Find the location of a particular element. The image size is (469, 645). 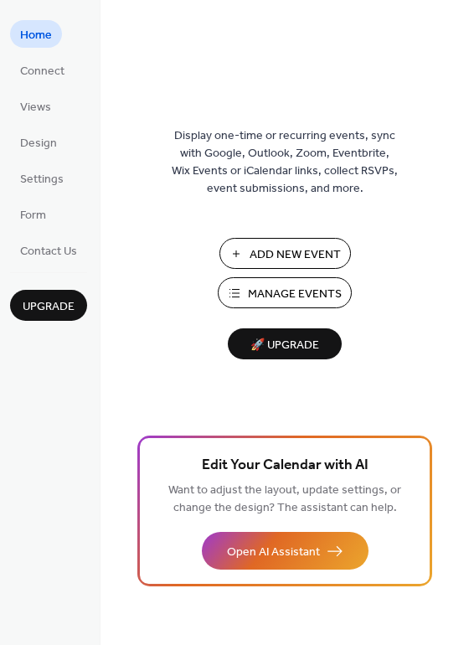

a: Views is located at coordinates (35, 106).